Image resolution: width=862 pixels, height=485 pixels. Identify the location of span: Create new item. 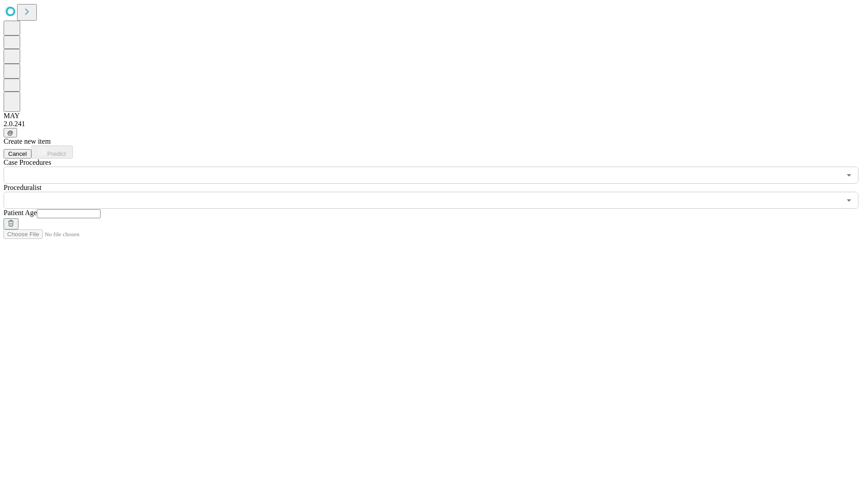
(27, 141).